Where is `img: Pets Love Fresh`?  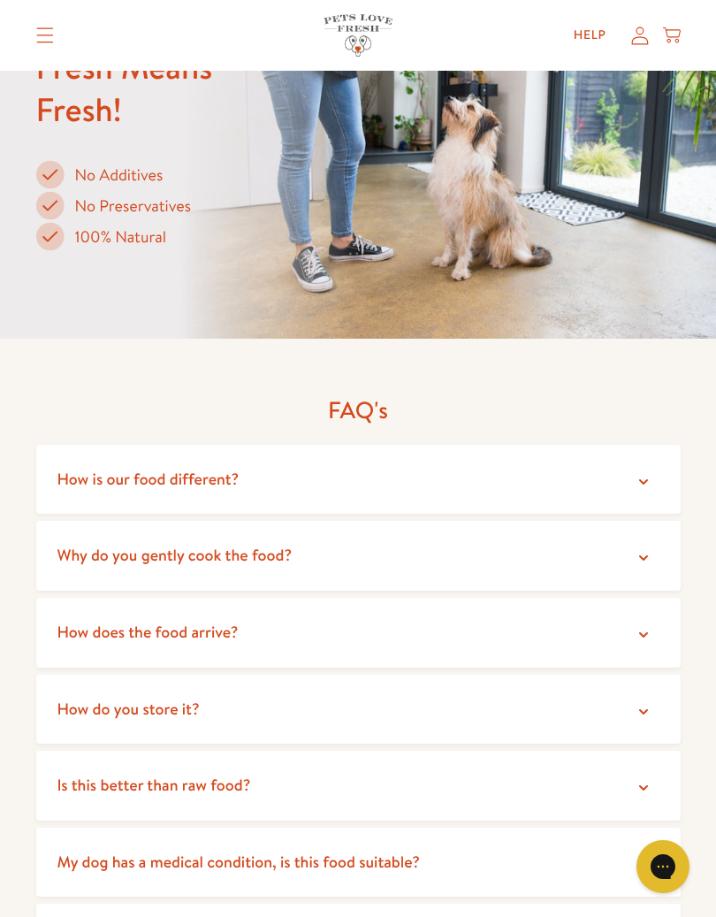
img: Pets Love Fresh is located at coordinates (358, 34).